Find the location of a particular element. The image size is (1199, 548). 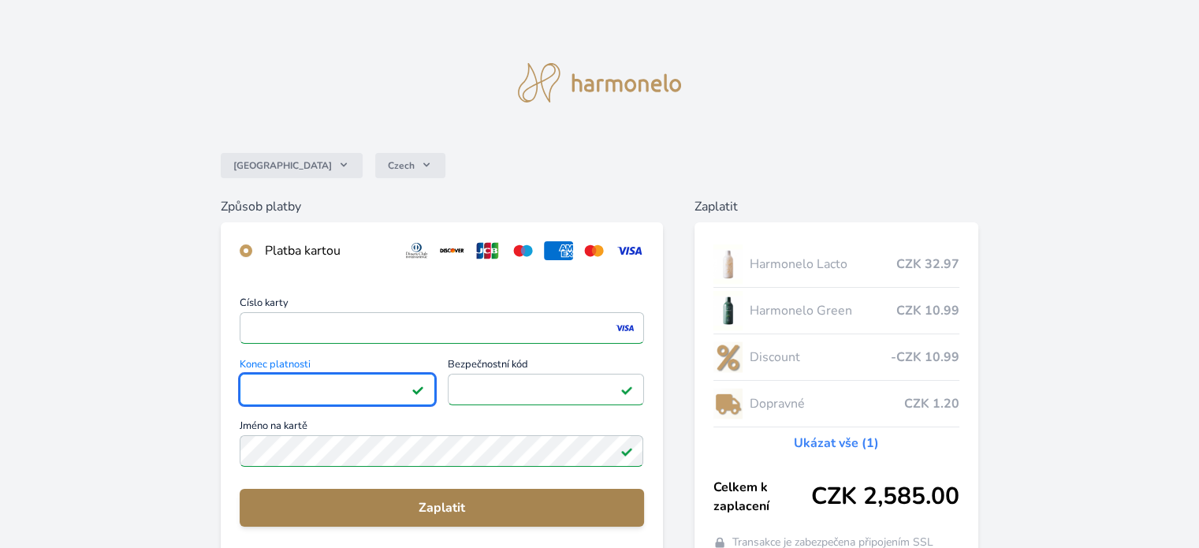

span: CZK 10.99 is located at coordinates (928, 311).